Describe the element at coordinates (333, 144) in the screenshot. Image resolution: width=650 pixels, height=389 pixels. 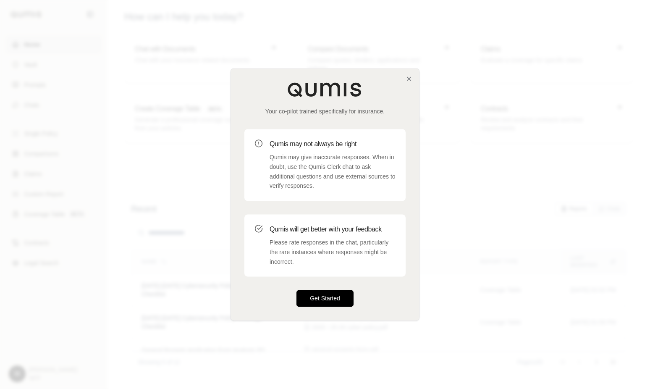
I see `h3: Qumis may not always be right` at that location.